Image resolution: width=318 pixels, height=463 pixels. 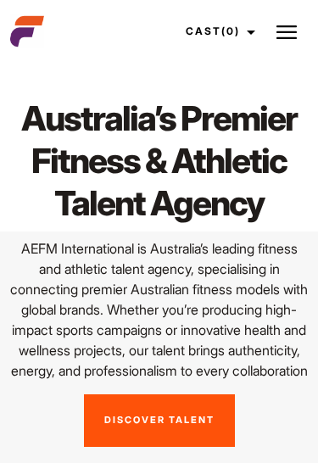 I want to click on p: AEFM International is Australia’s leading fitness and athletic talent agency, specialising in con..., so click(x=159, y=310).